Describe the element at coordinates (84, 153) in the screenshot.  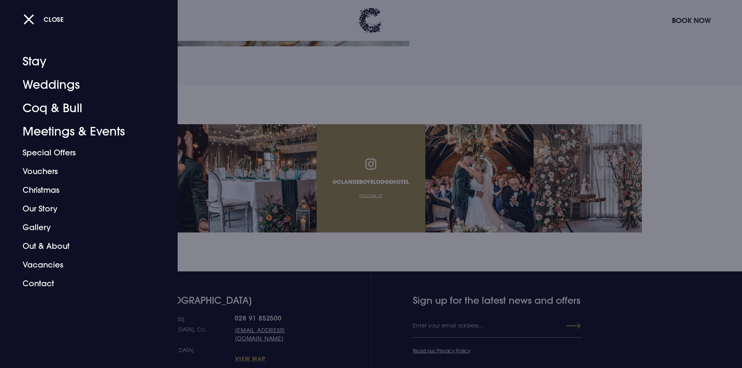
I see `a: Special Offers` at that location.